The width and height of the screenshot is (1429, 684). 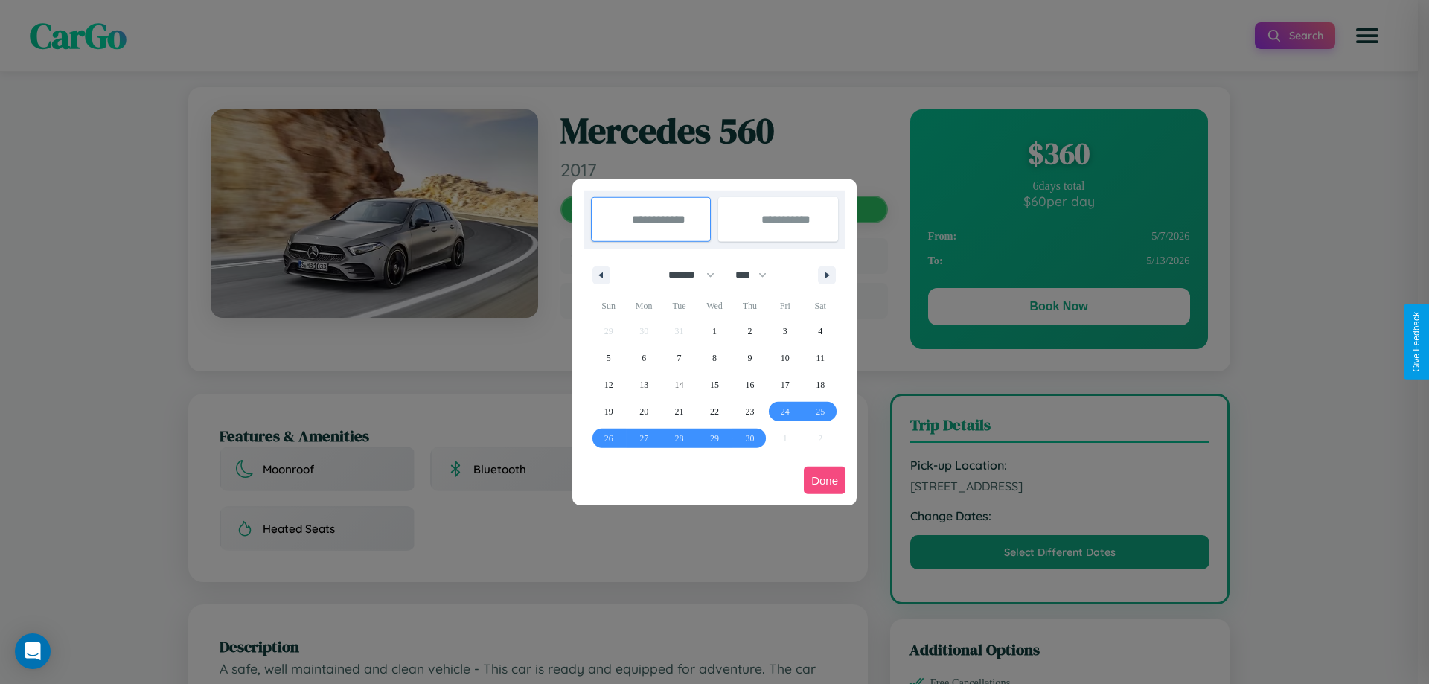 What do you see at coordinates (785, 358) in the screenshot?
I see `span: 10` at bounding box center [785, 358].